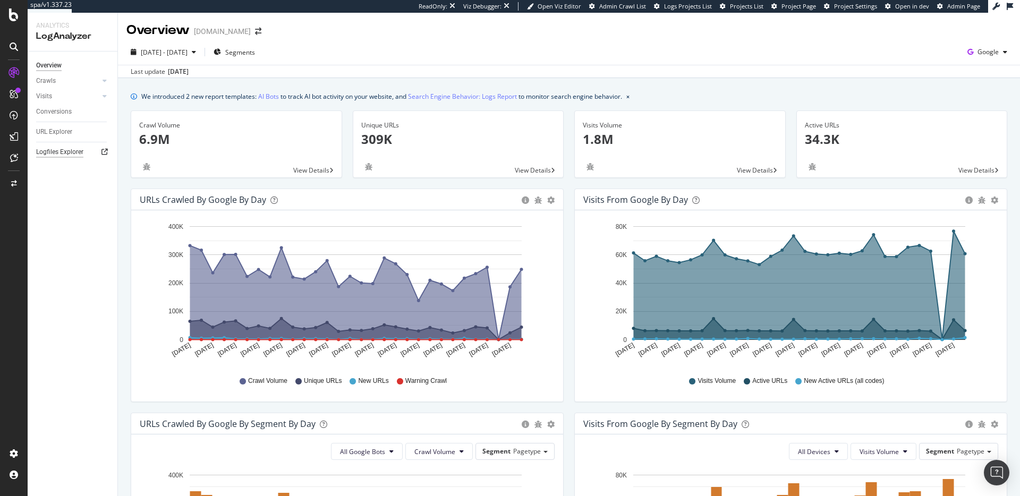 This screenshot has width=1020, height=496. Describe the element at coordinates (459, 125) in the screenshot. I see `div: Unique URLs` at that location.